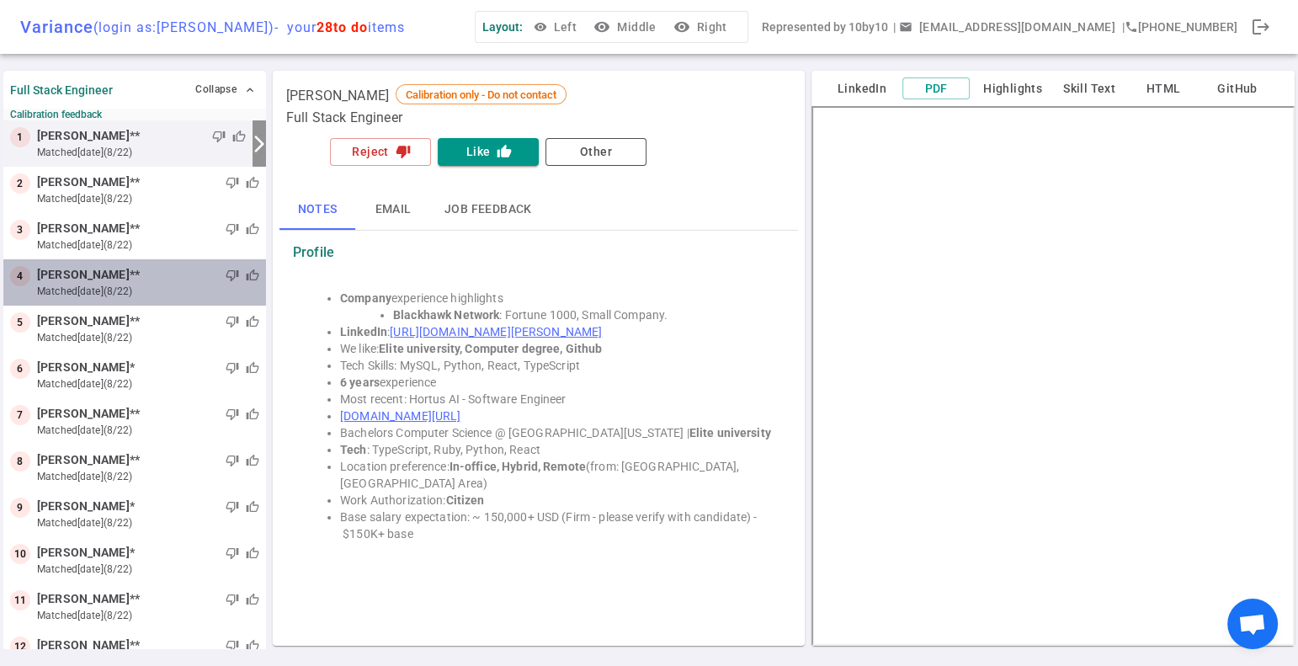  I want to click on button: HTML, so click(1164, 88).